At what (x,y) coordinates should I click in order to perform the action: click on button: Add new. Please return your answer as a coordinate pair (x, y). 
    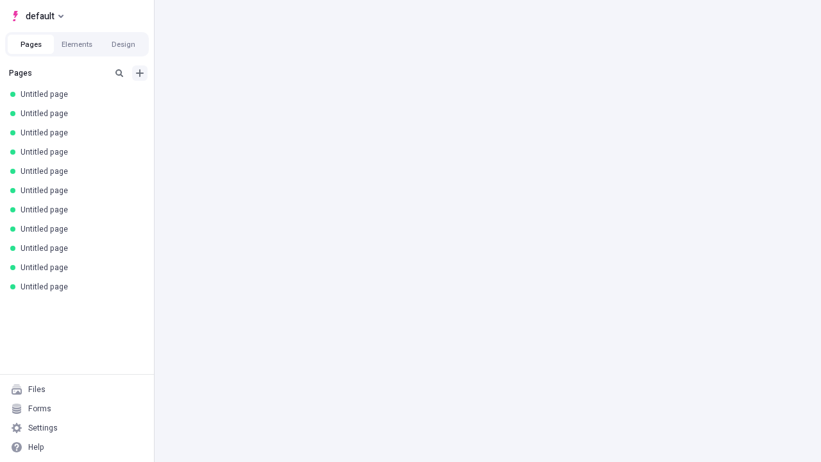
    Looking at the image, I should click on (140, 73).